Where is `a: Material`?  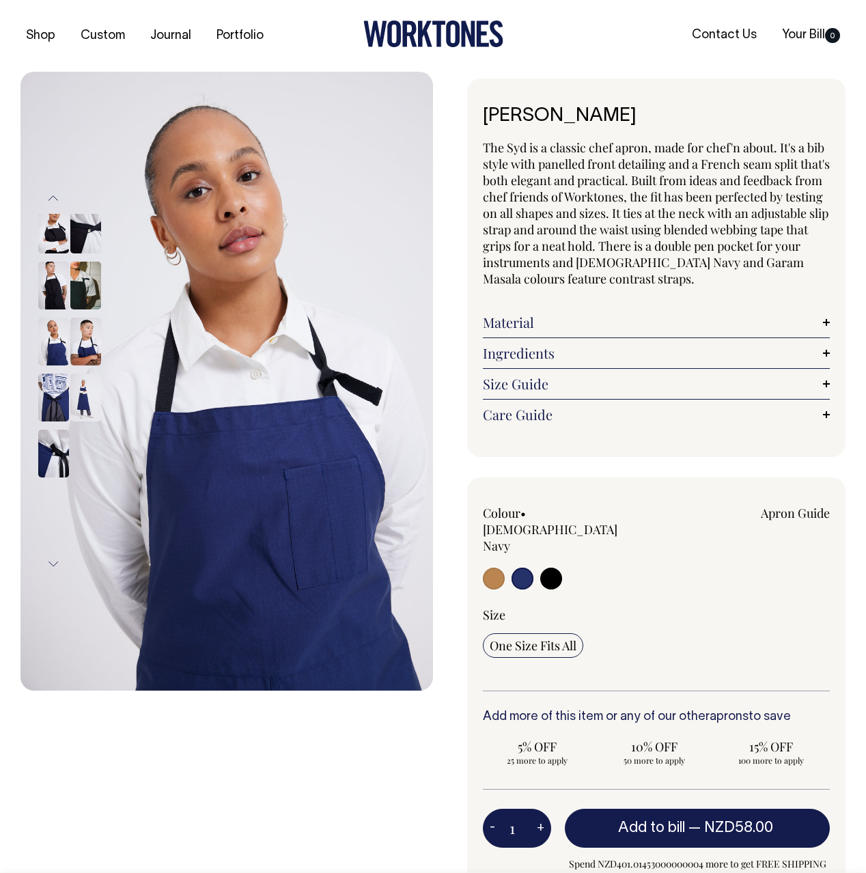 a: Material is located at coordinates (656, 322).